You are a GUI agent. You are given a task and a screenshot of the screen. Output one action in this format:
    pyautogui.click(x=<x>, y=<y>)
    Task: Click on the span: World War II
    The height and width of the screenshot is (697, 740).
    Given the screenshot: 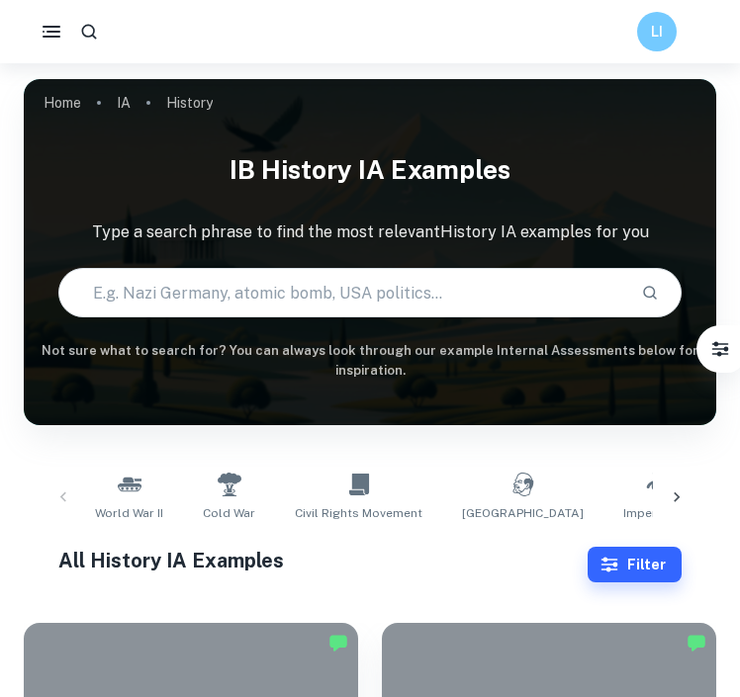 What is the action you would take?
    pyautogui.click(x=129, y=513)
    